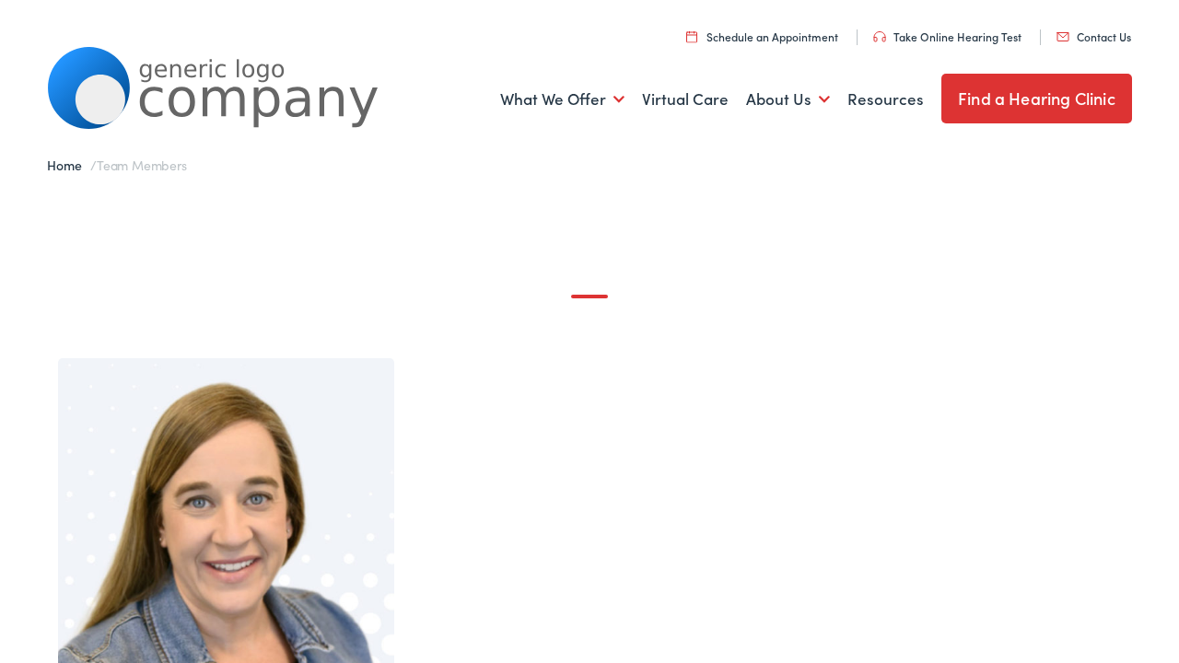 This screenshot has width=1179, height=663. Describe the element at coordinates (1036, 99) in the screenshot. I see `a: Find a Hearing Clinic` at that location.